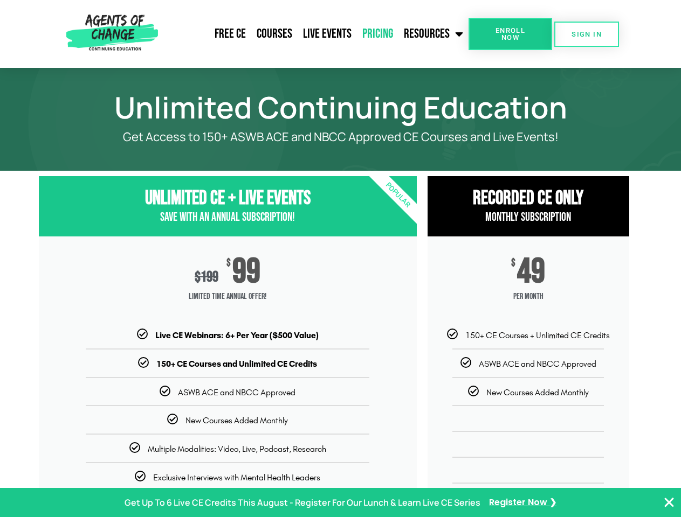 The image size is (681, 517). I want to click on a: Resources, so click(433, 34).